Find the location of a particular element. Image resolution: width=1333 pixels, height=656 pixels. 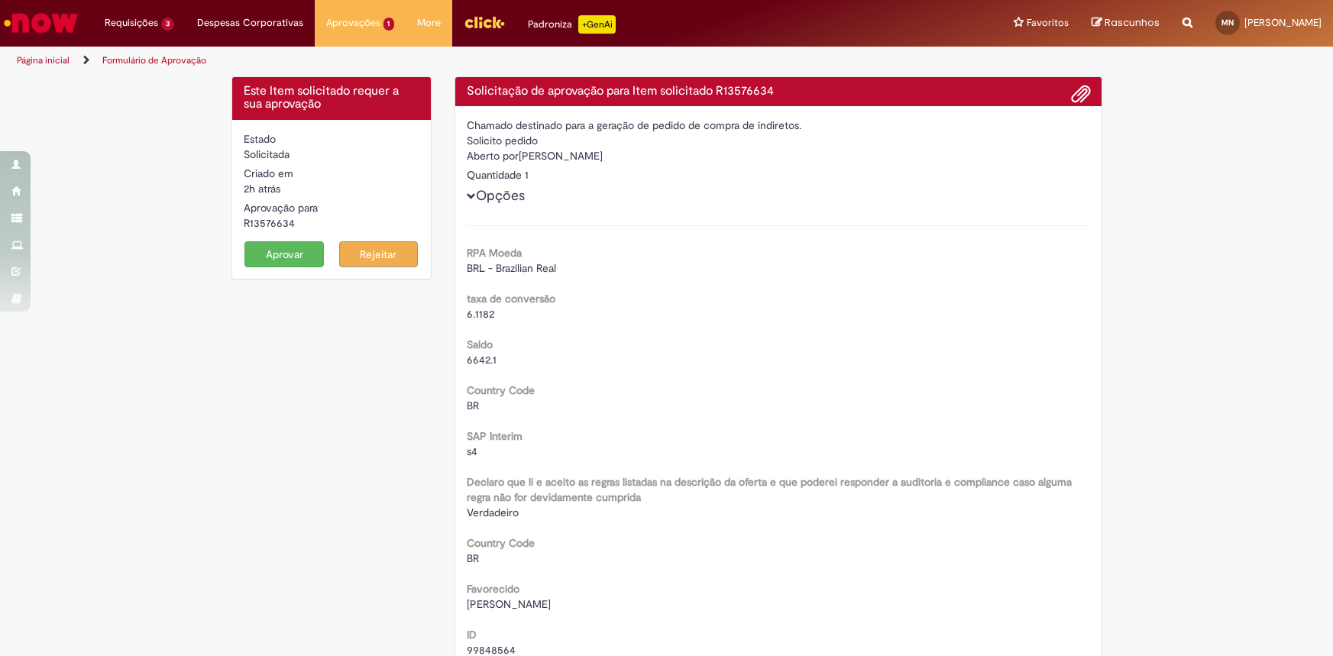

span: 2h atrás is located at coordinates (262, 189).